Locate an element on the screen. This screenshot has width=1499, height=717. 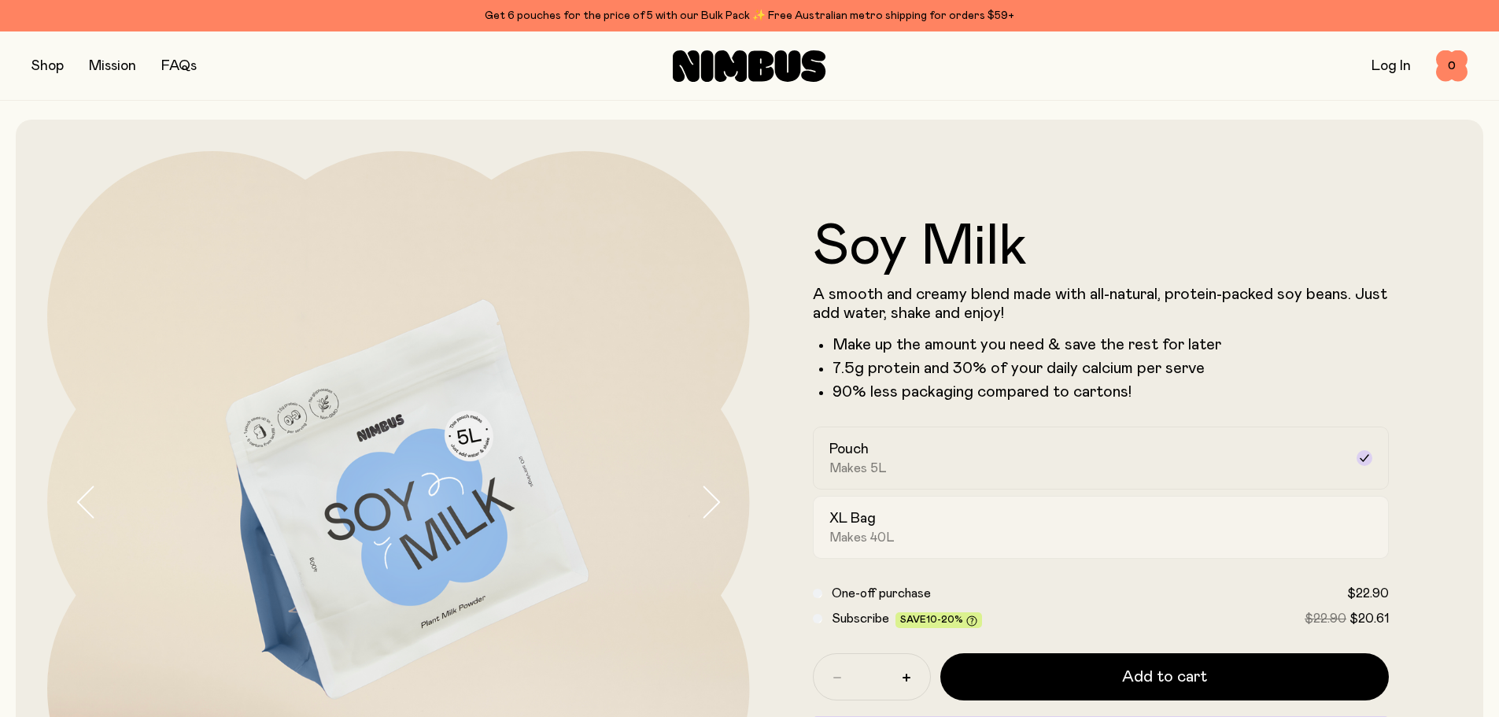
span: Subscribe is located at coordinates (860, 618).